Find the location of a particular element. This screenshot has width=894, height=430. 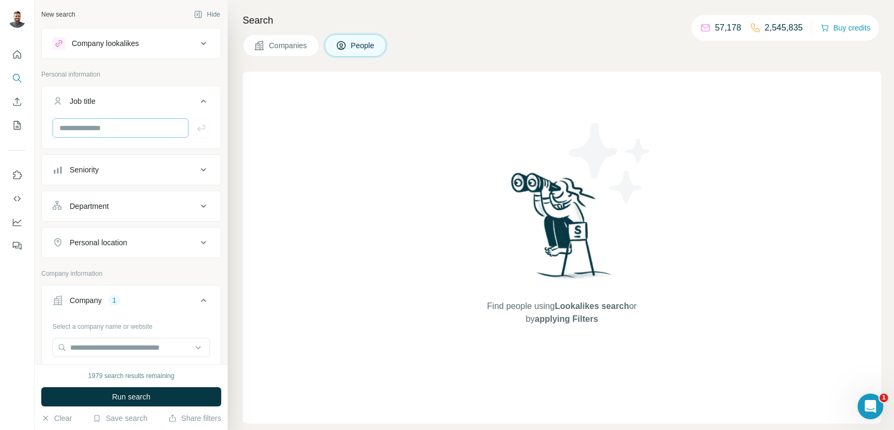

span: Lookalikes search is located at coordinates (592, 306).